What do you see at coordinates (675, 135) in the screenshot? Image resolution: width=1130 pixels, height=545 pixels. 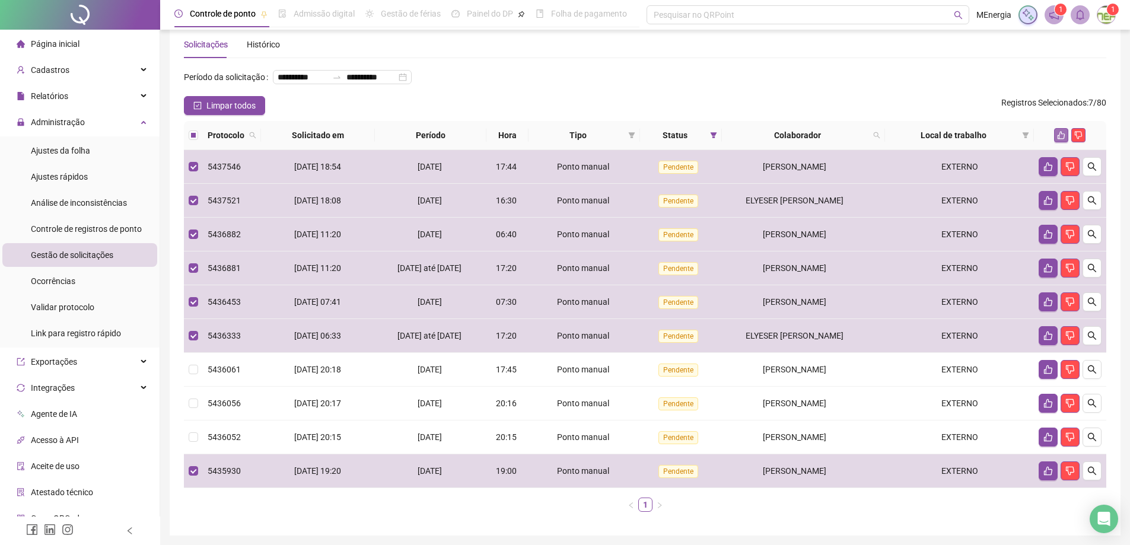 I see `span: Status` at bounding box center [675, 135].